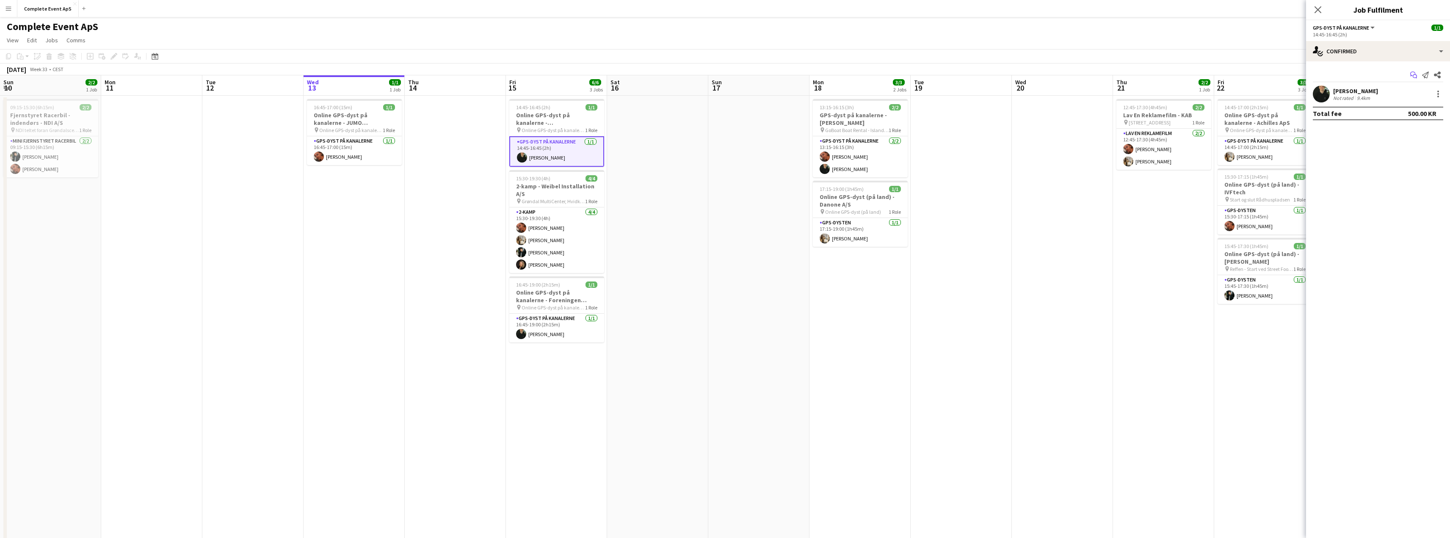  I want to click on span: Fri, so click(1221, 82).